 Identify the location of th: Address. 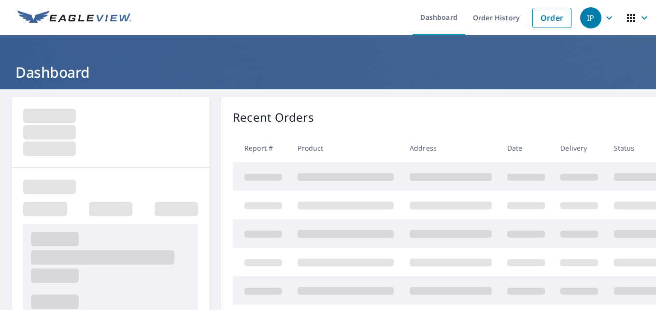
(451, 148).